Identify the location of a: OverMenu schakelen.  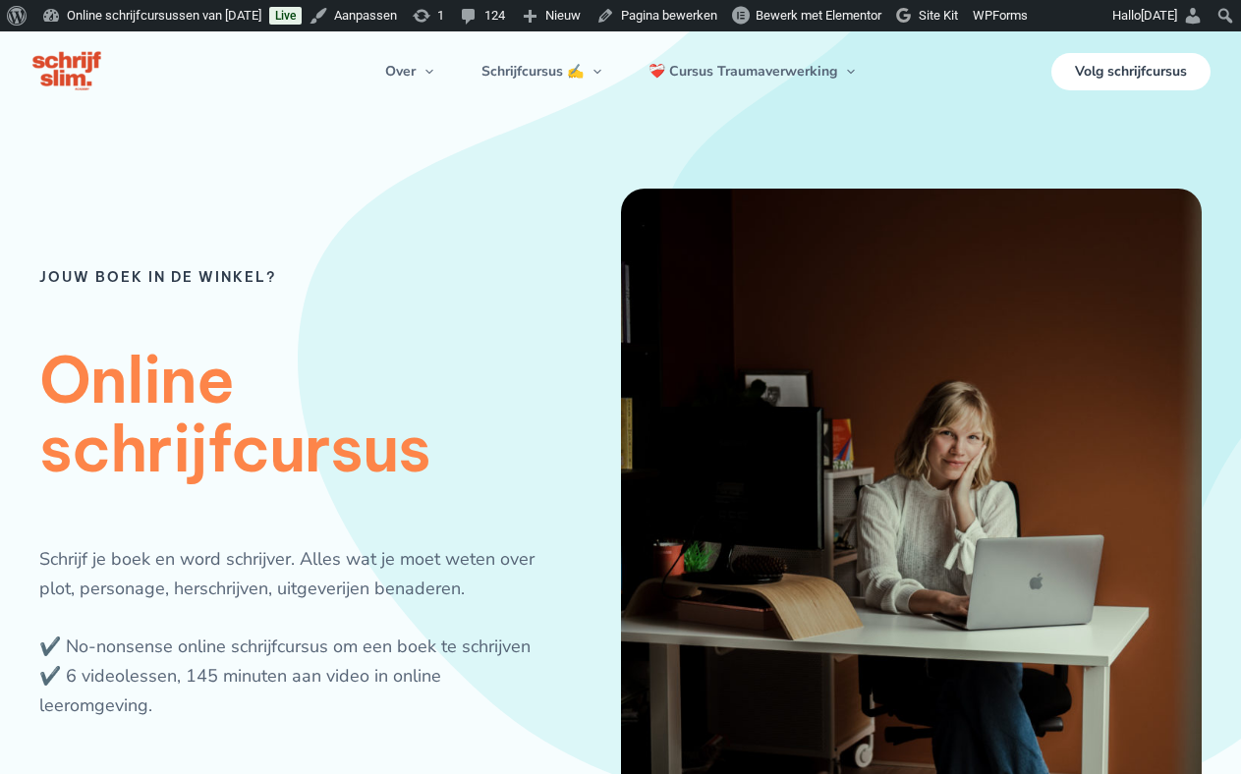
(409, 72).